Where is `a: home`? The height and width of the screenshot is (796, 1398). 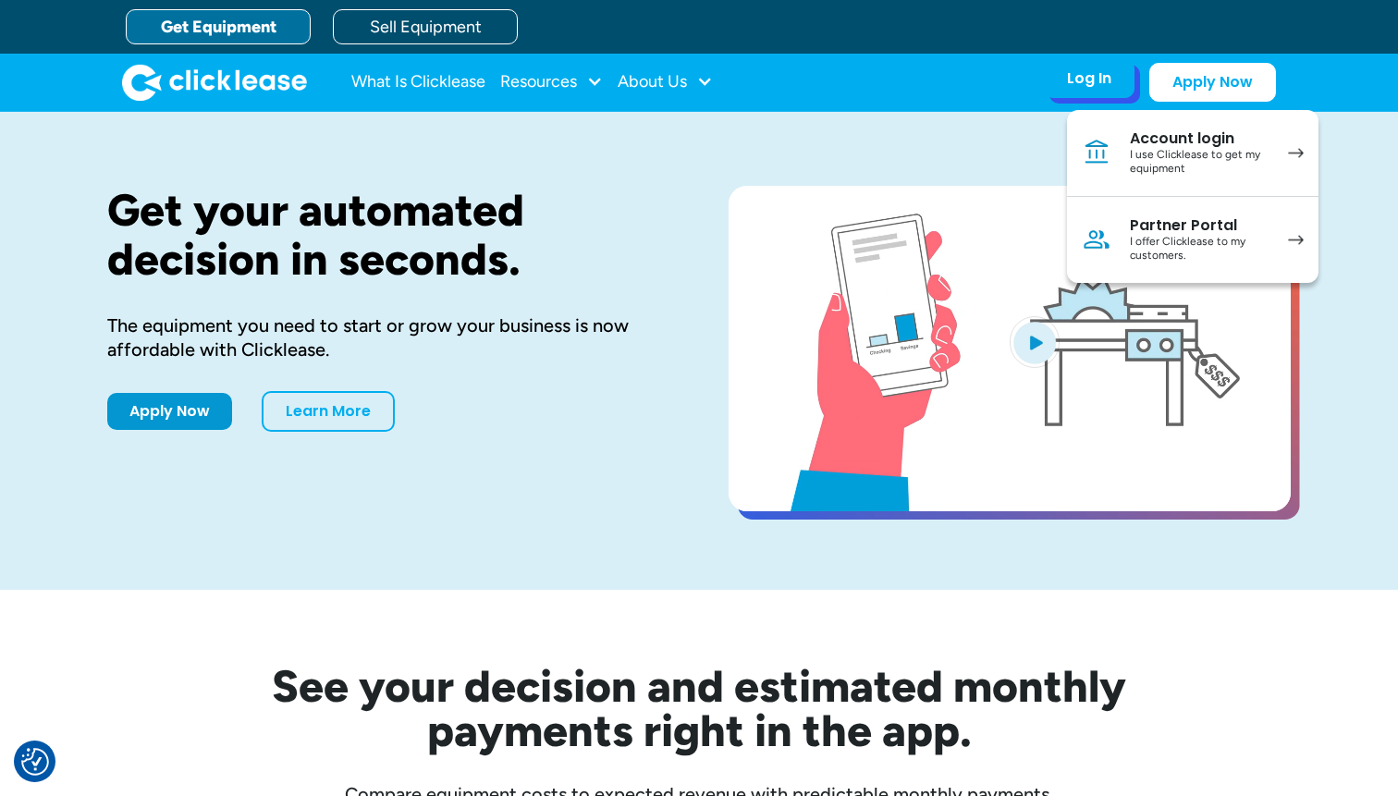
a: home is located at coordinates (215, 82).